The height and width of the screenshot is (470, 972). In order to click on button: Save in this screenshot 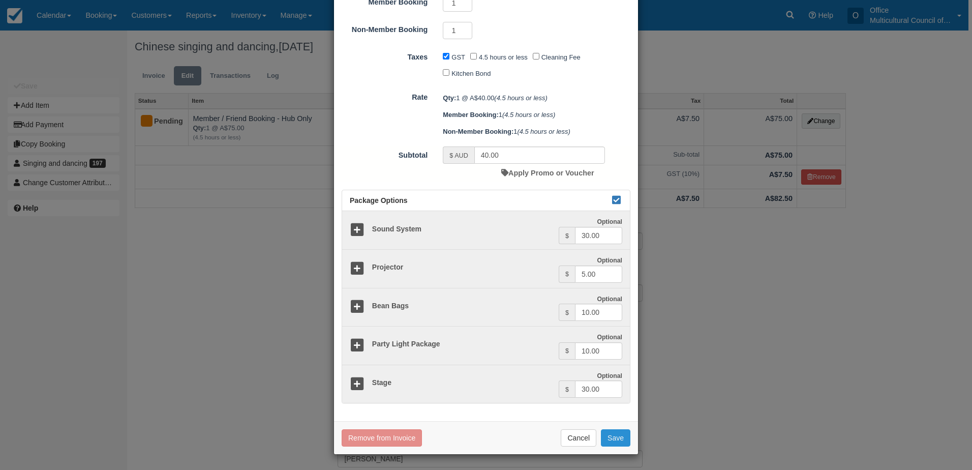, I will do `click(616, 438)`.